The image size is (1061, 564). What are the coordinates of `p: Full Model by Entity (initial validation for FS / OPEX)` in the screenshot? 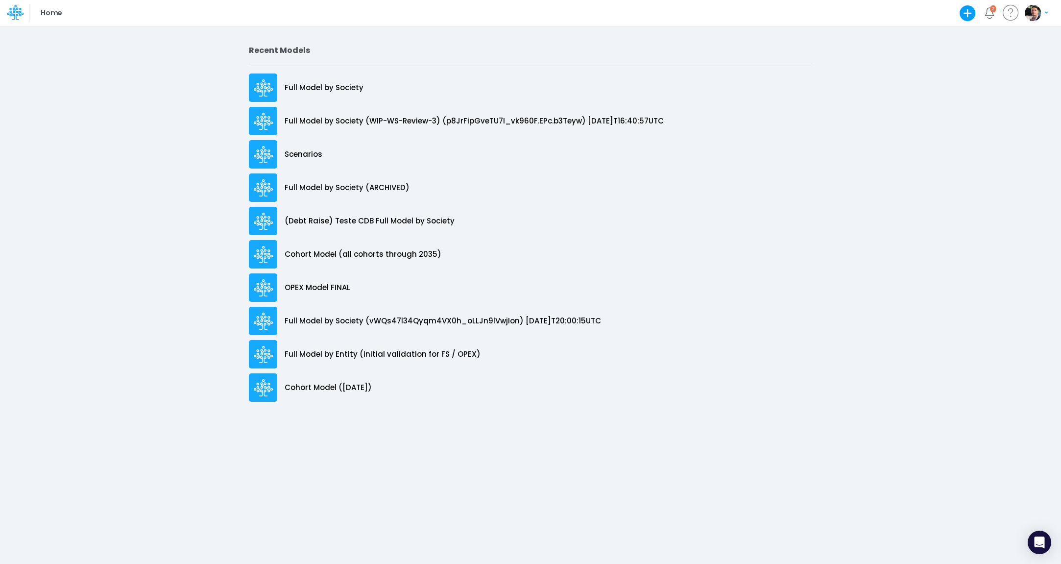 It's located at (383, 354).